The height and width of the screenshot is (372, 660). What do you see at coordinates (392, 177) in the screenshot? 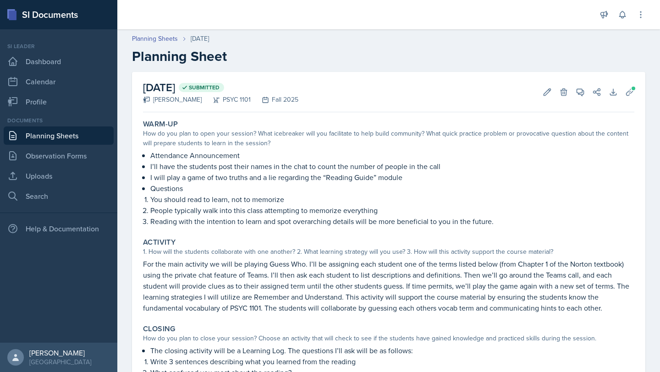
I see `p: I will play a game of two truths and a lie regarding the “Reading Guide” module` at bounding box center [392, 177].